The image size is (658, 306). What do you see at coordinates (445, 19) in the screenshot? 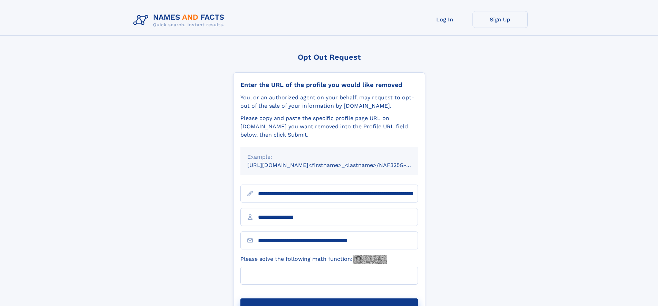
I see `a: Log In` at bounding box center [445, 19].